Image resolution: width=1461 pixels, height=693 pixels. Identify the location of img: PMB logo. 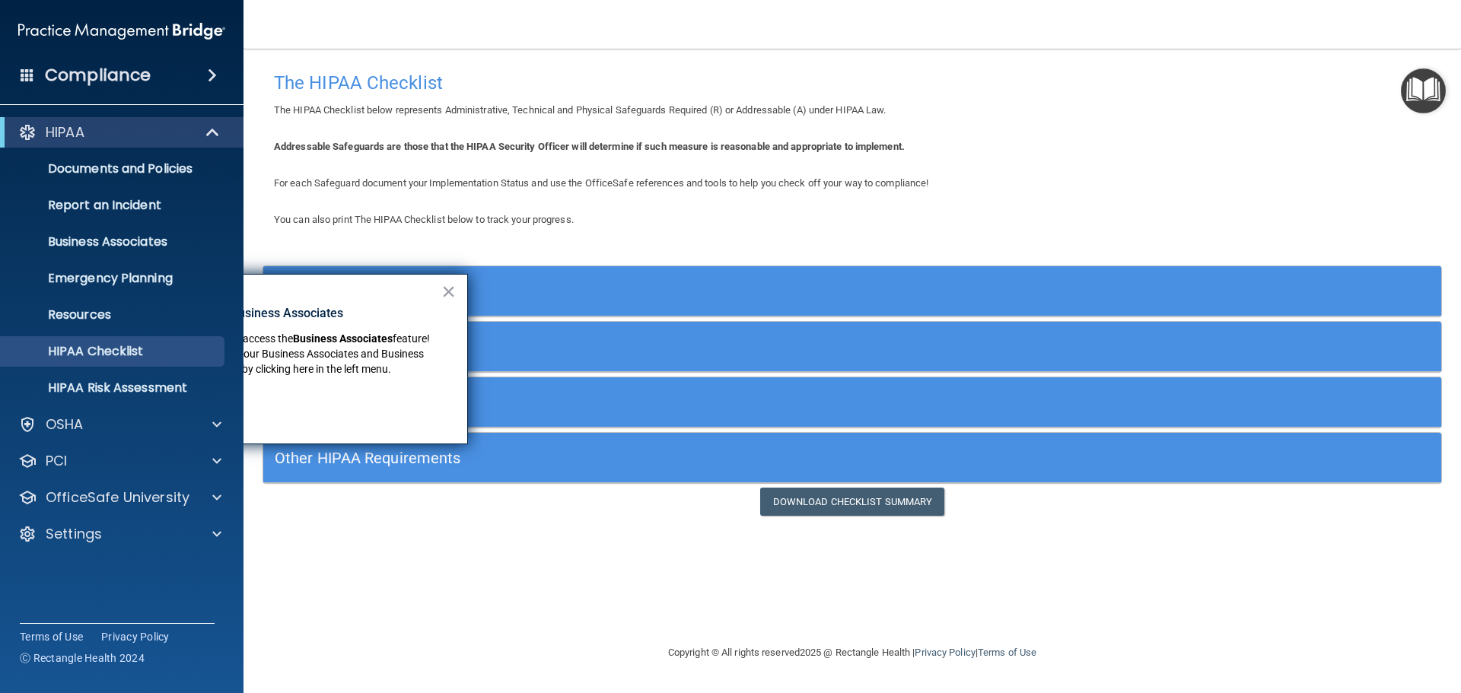
(122, 31).